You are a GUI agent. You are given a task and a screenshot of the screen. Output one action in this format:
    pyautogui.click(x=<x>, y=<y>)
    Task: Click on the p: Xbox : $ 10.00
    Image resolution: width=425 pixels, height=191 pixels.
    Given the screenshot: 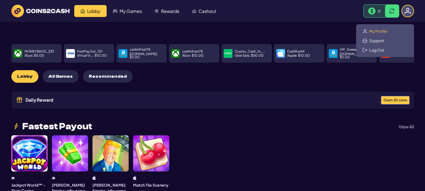 What is the action you would take?
    pyautogui.click(x=193, y=55)
    